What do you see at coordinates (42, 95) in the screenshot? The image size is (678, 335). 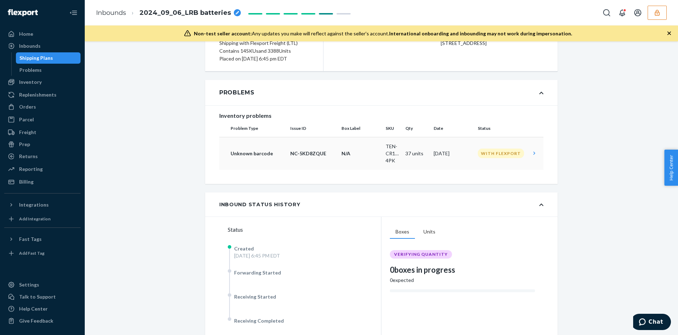 I see `a: Replenishments` at bounding box center [42, 95].